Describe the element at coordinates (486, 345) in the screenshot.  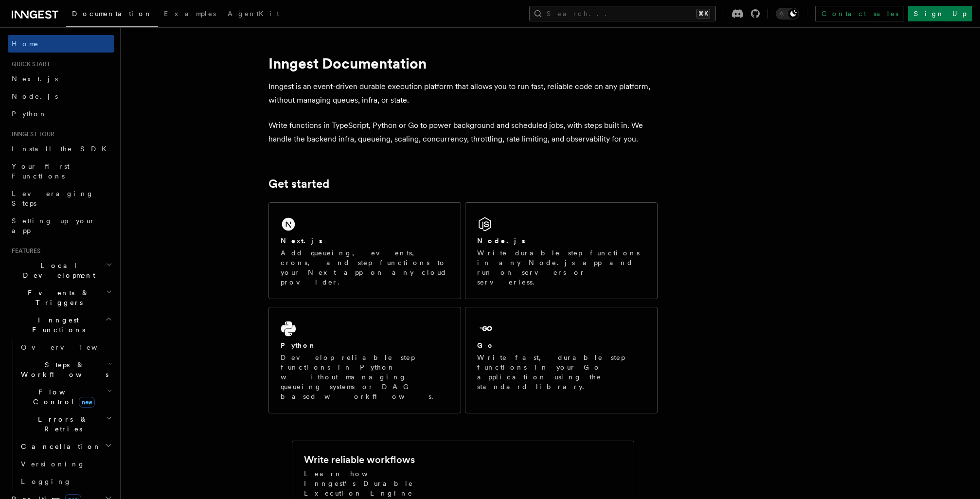
I see `h2: Go` at that location.